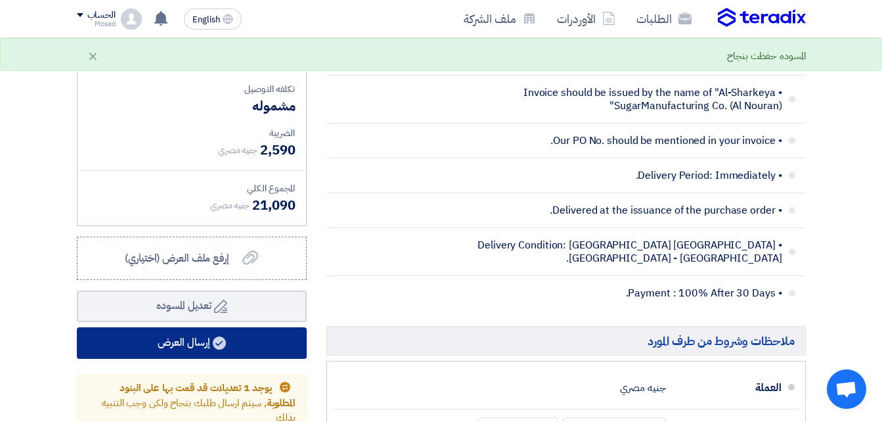 The image size is (882, 422). What do you see at coordinates (192, 306) in the screenshot?
I see `button: تعديل المسوده` at bounding box center [192, 306].